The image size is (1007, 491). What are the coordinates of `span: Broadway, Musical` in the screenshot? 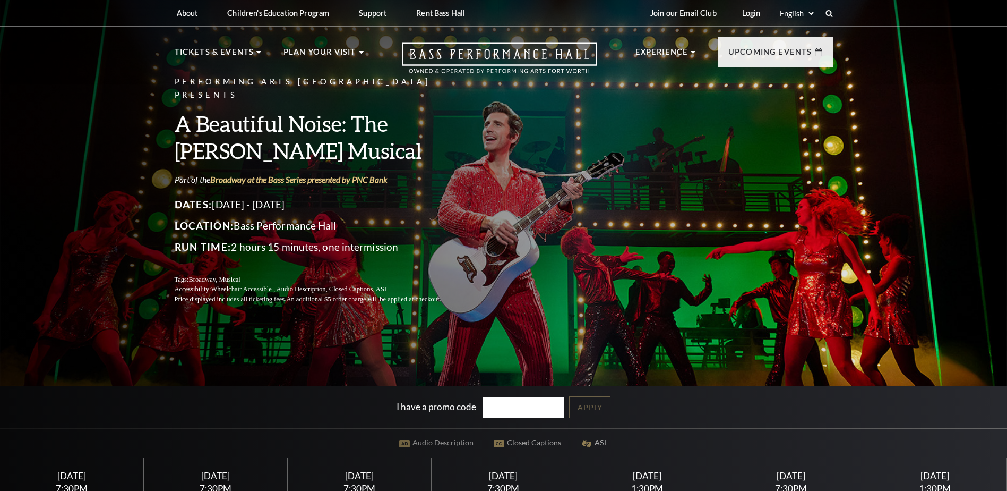 It's located at (214, 279).